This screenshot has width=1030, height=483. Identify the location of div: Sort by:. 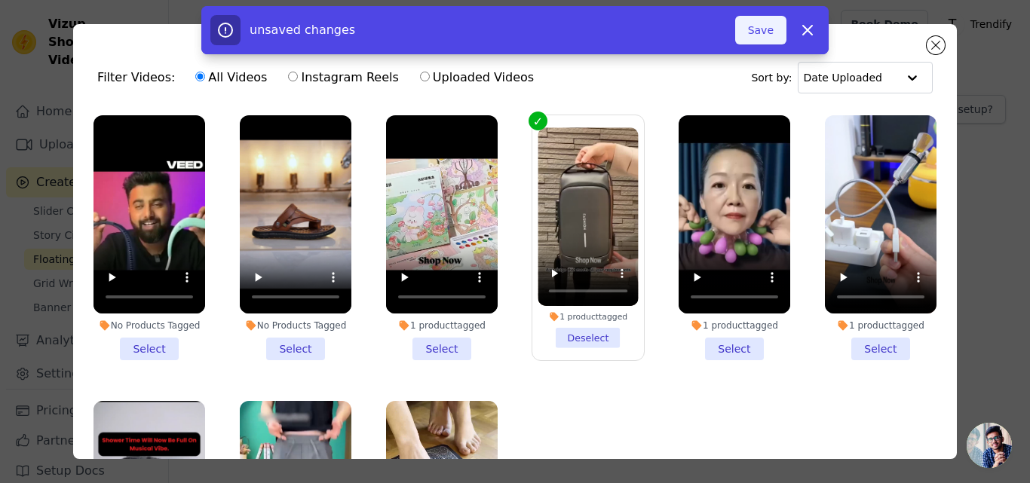
(841, 78).